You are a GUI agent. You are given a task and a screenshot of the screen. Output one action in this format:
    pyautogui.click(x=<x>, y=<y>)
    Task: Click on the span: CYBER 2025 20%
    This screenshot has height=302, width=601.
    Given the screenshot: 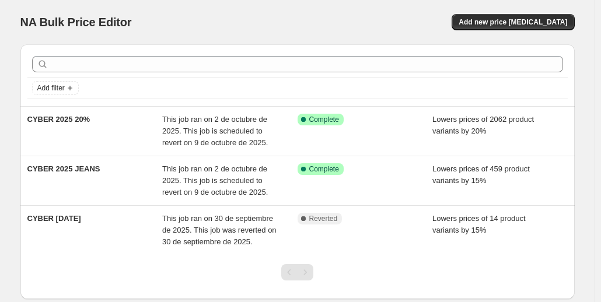 What is the action you would take?
    pyautogui.click(x=59, y=119)
    